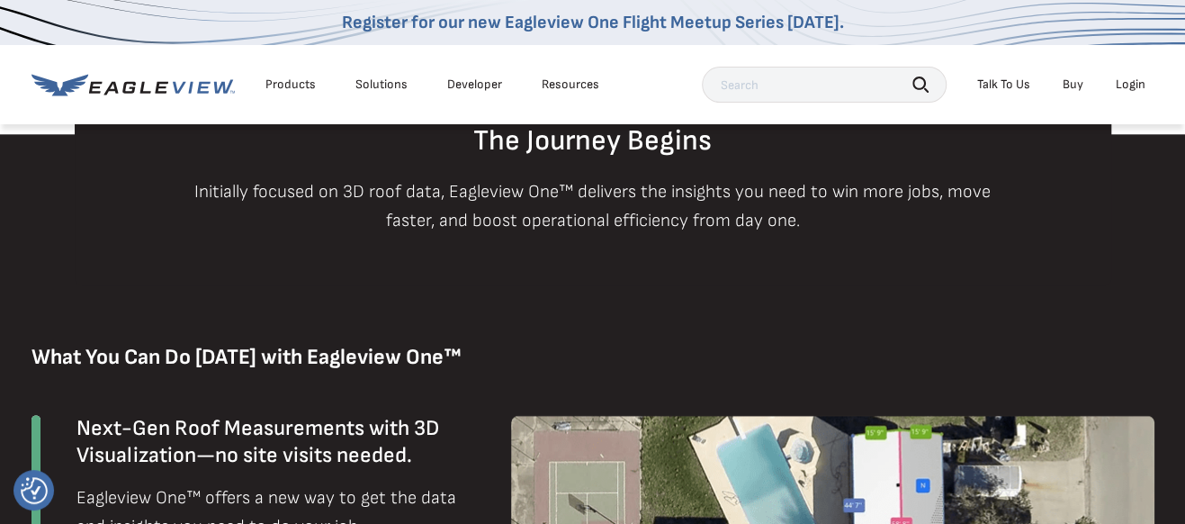  I want to click on h4: Next-Gen Roof Measurements with 3D Visualization—no site visits needed., so click(279, 442).